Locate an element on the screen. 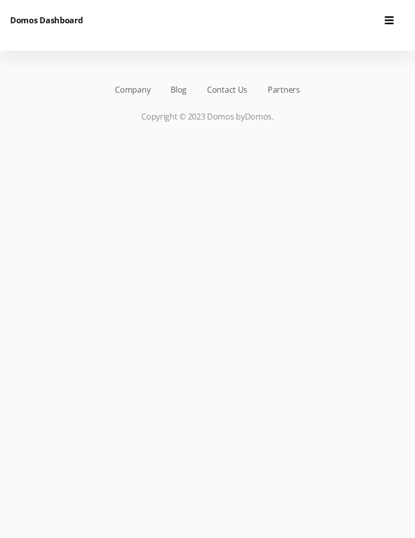 Image resolution: width=415 pixels, height=538 pixels. p: Copyright © 2023 Domos by . is located at coordinates (208, 116).